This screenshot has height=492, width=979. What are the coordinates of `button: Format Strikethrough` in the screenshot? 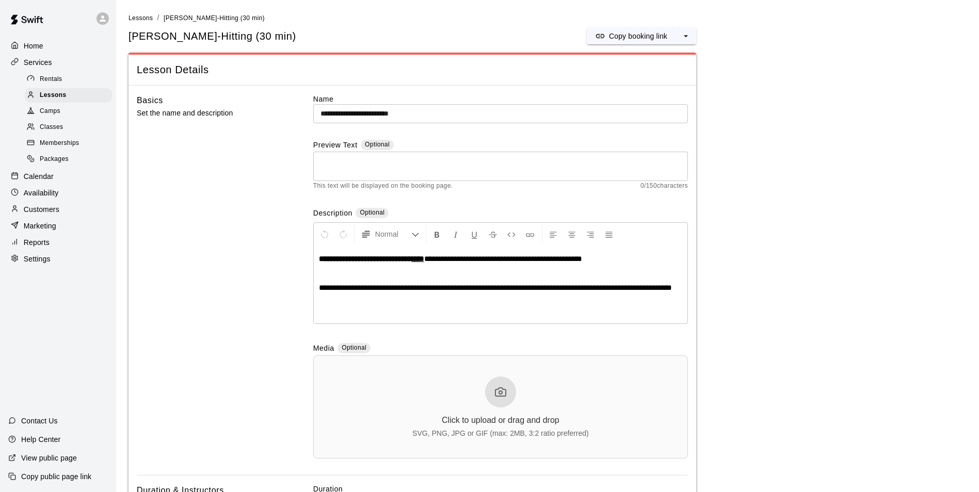 It's located at (493, 234).